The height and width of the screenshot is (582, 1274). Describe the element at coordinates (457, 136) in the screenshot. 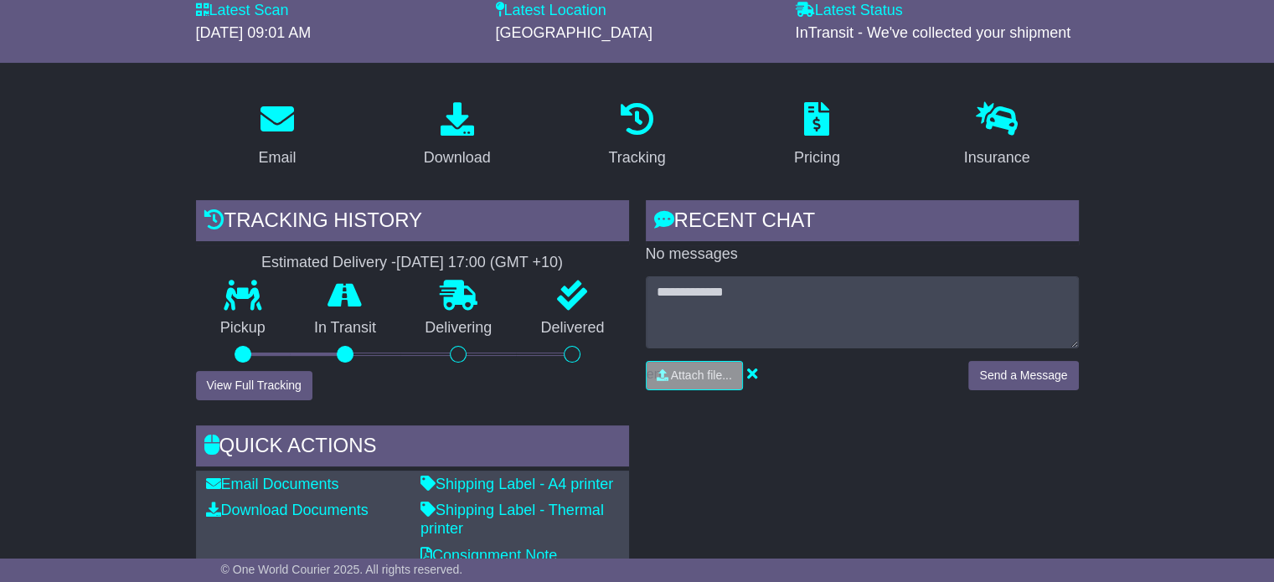

I see `a: Download` at that location.